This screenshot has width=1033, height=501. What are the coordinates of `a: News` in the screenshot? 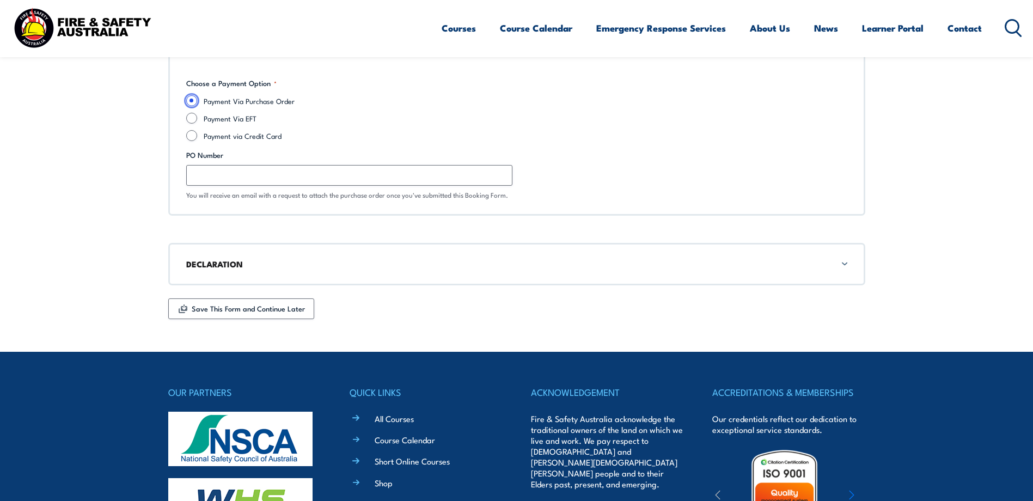 It's located at (826, 28).